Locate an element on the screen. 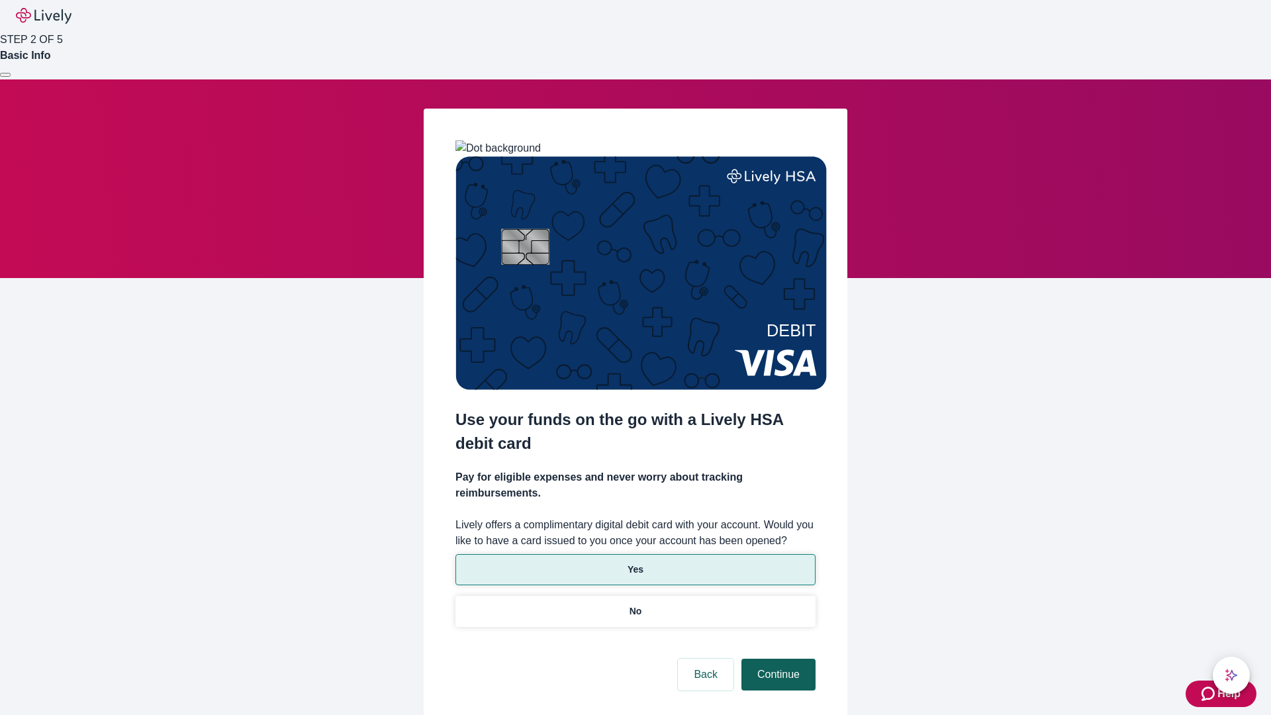  button: chat is located at coordinates (1231, 675).